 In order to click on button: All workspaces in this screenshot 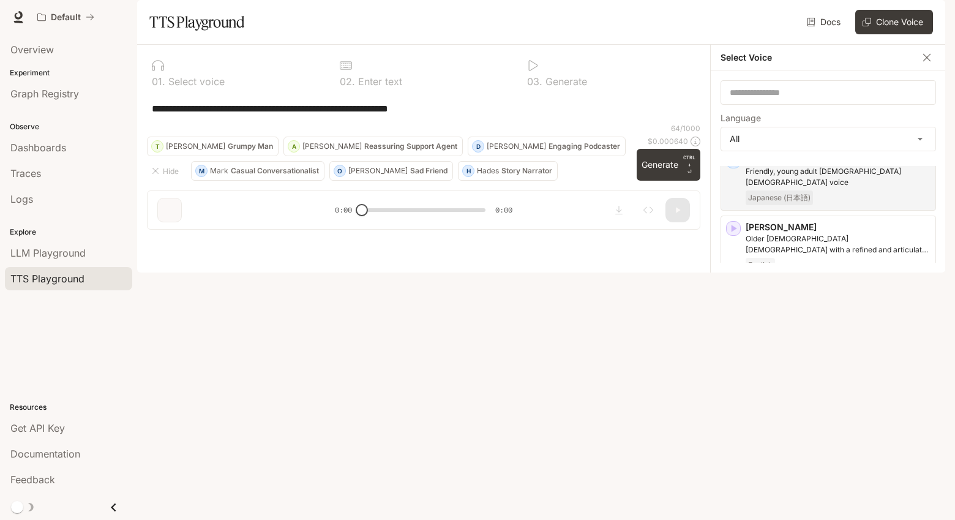, I will do `click(65, 17)`.